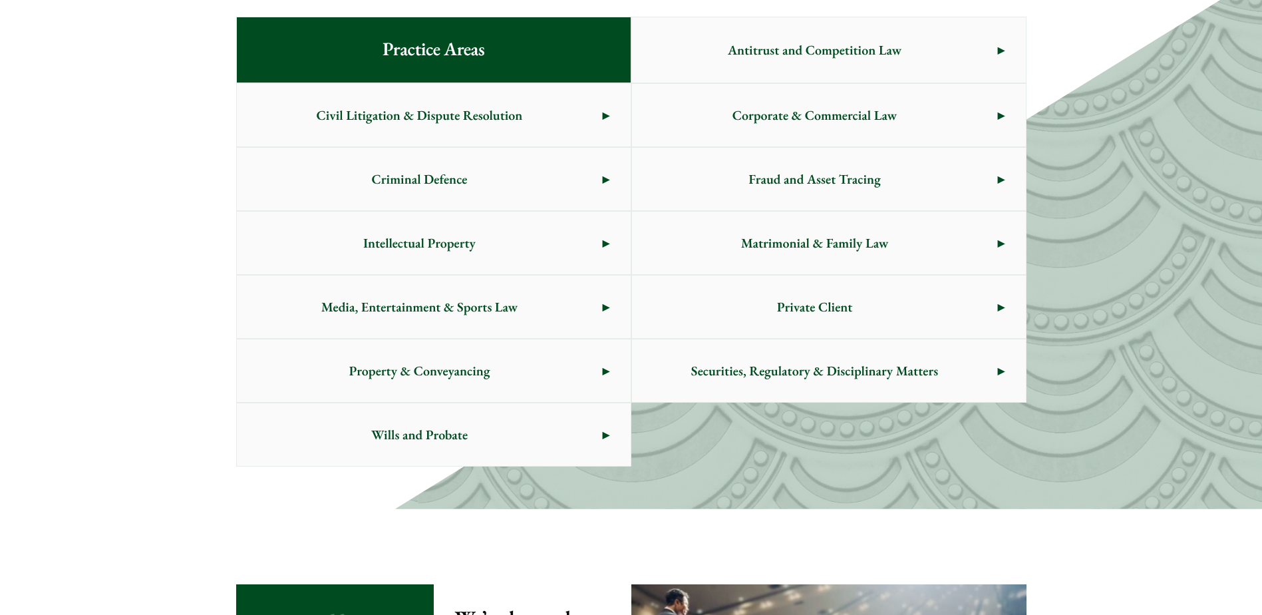 This screenshot has height=615, width=1262. I want to click on a: Antitrust and Competition Law, so click(829, 50).